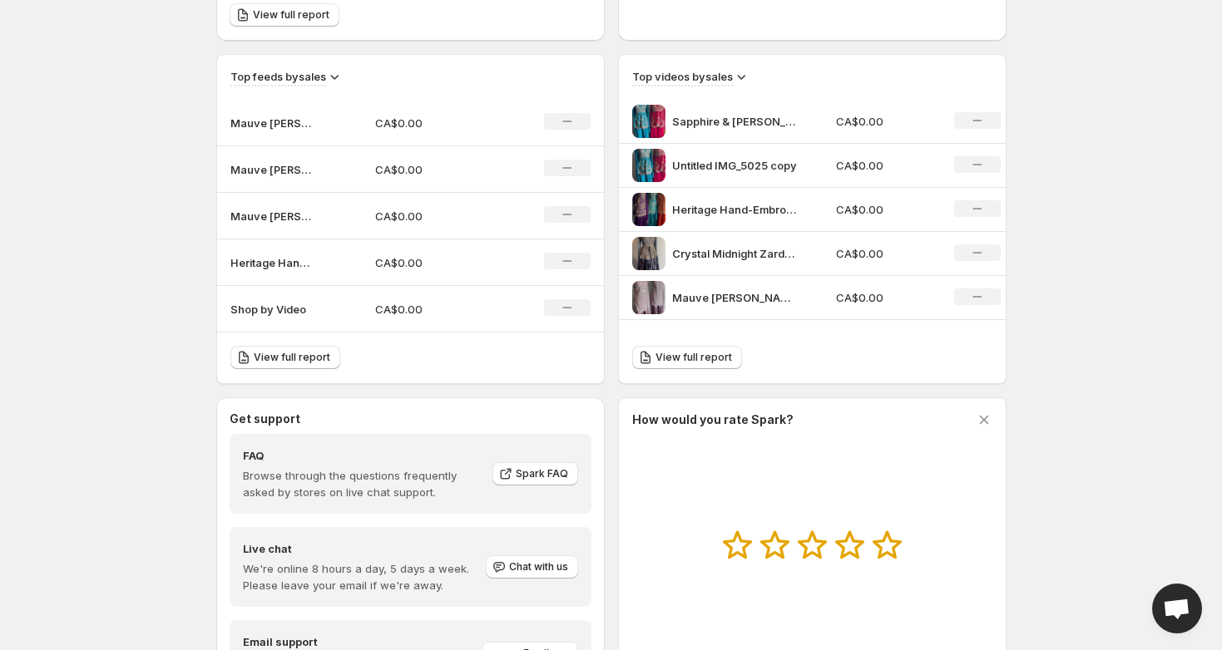 The image size is (1222, 650). Describe the element at coordinates (649, 298) in the screenshot. I see `img: Mauve Sequin Sharara` at that location.